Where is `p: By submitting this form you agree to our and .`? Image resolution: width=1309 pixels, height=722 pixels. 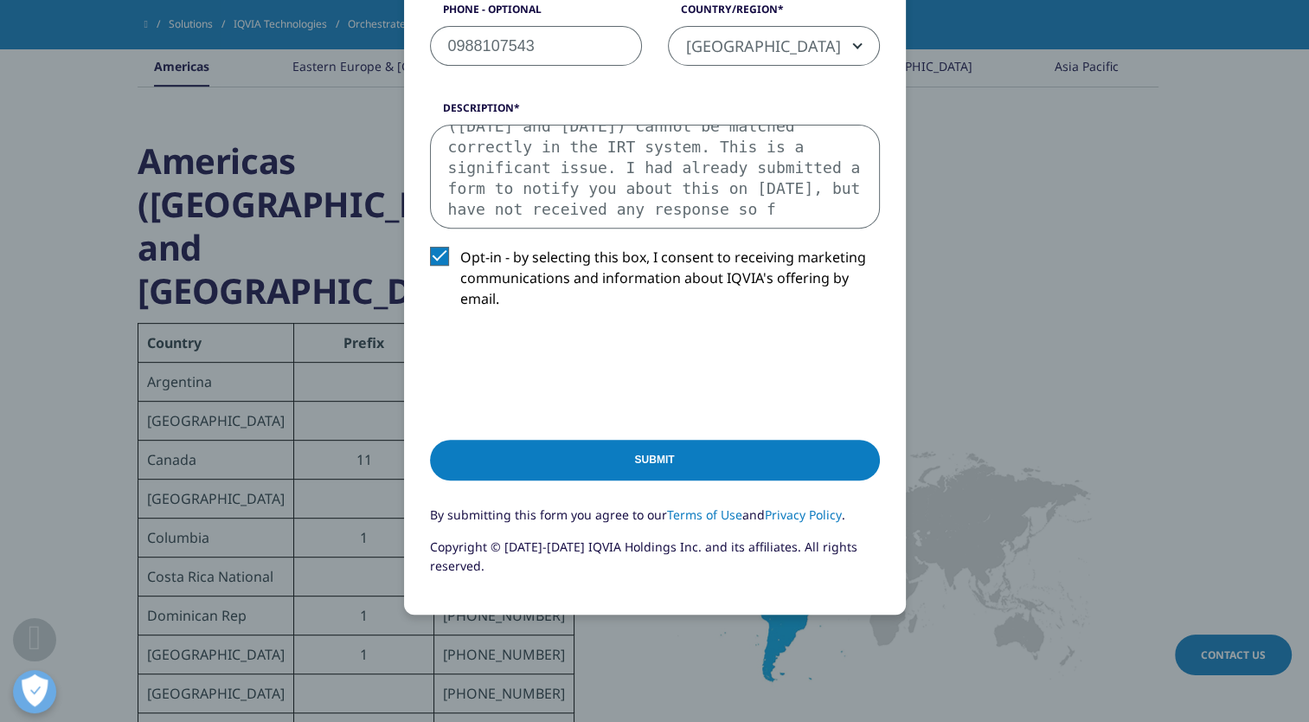
p: By submitting this form you agree to our and . is located at coordinates (655, 521).